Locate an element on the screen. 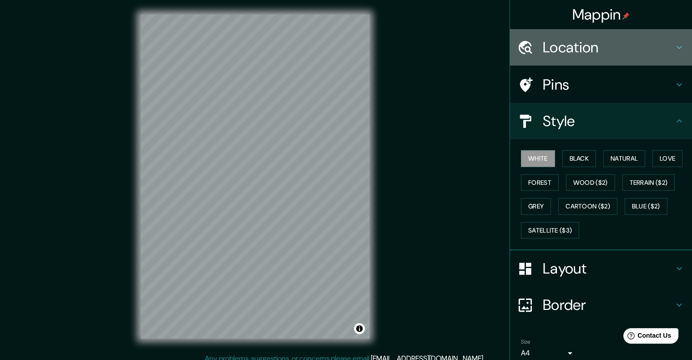 The height and width of the screenshot is (360, 692). button: Cartoon ($2) is located at coordinates (588, 206).